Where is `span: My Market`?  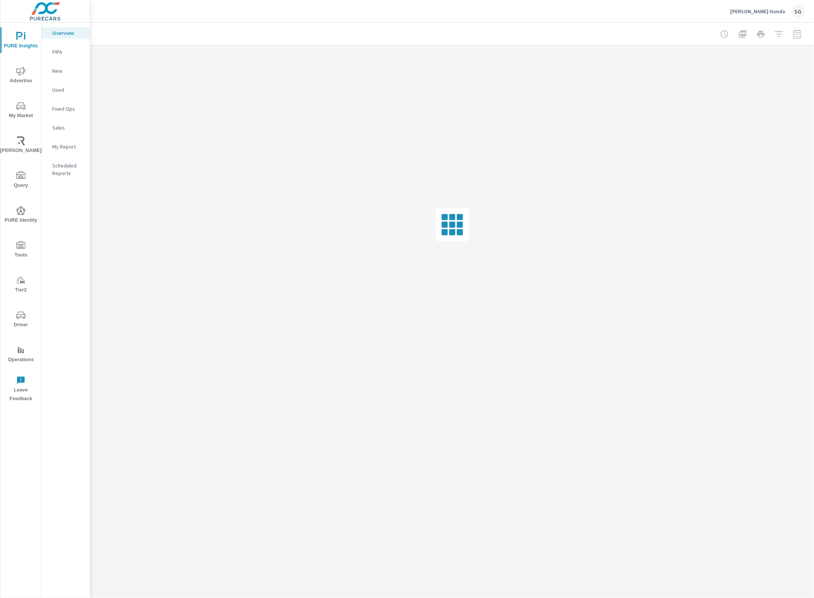
span: My Market is located at coordinates (21, 111).